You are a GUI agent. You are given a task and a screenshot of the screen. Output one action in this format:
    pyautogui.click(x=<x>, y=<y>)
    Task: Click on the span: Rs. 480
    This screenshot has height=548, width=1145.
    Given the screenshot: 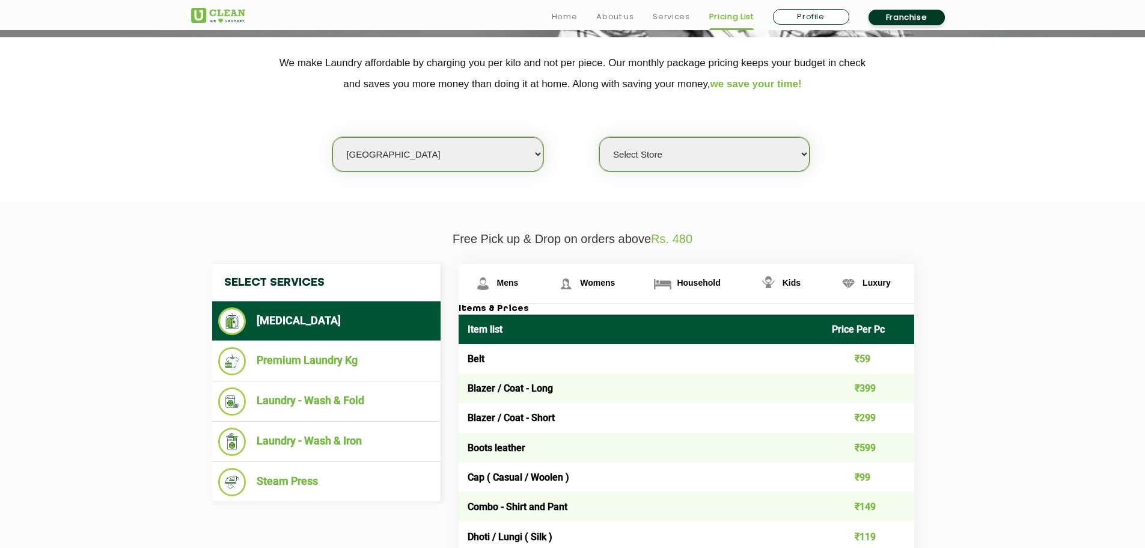 What is the action you would take?
    pyautogui.click(x=671, y=239)
    